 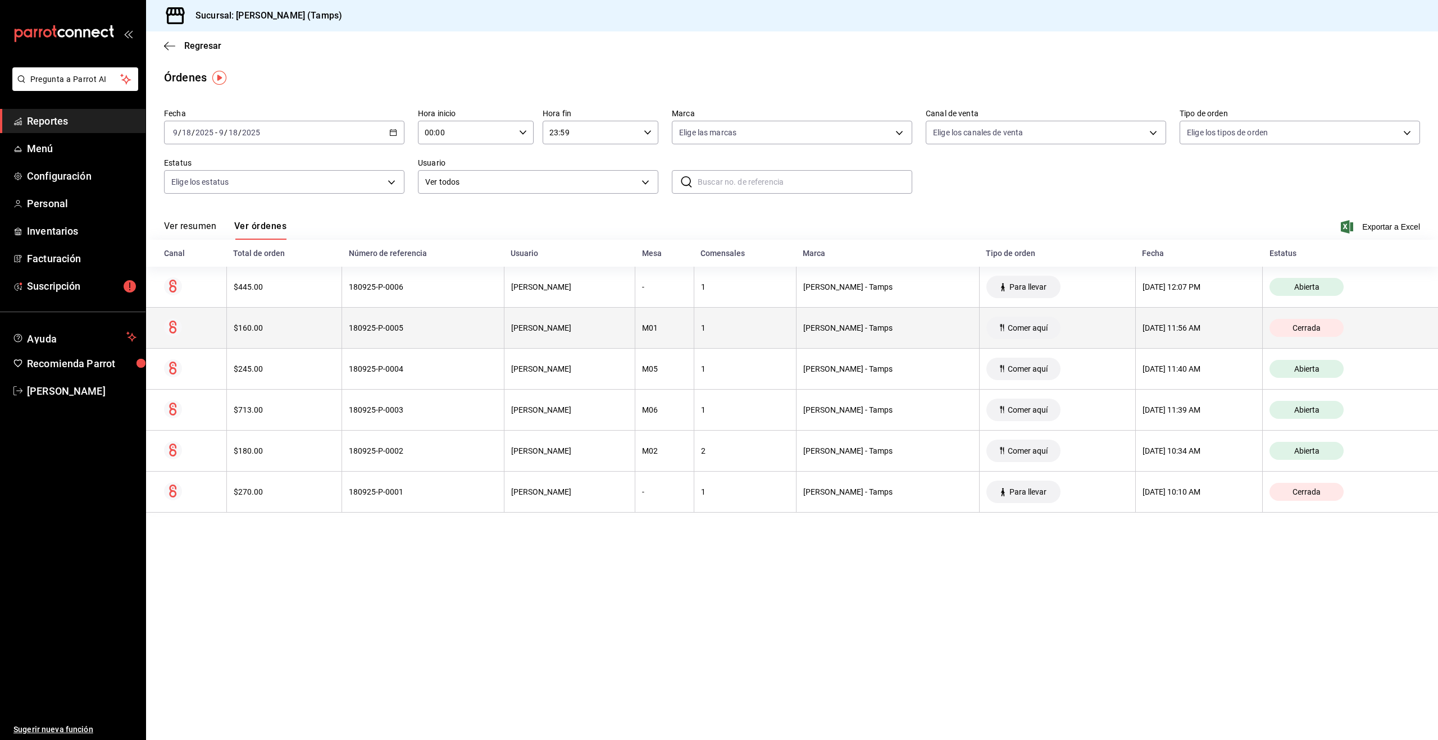 What do you see at coordinates (203, 45) in the screenshot?
I see `span: Regresar` at bounding box center [203, 45].